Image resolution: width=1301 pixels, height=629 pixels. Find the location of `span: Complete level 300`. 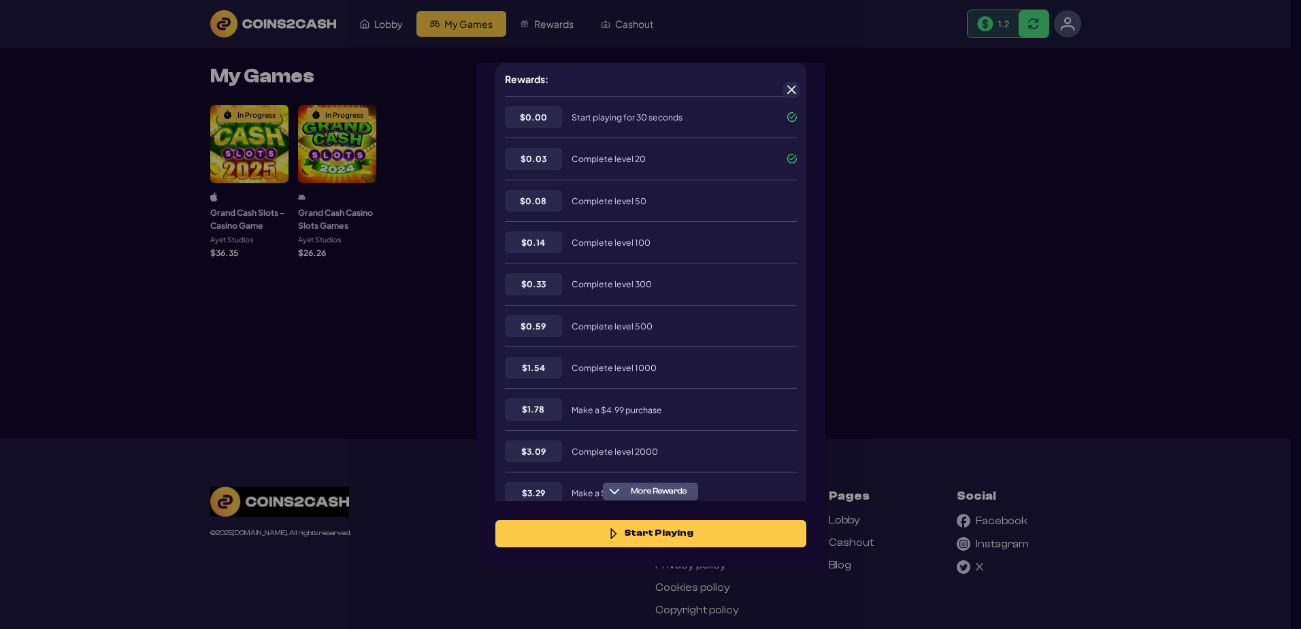

span: Complete level 300 is located at coordinates (612, 284).